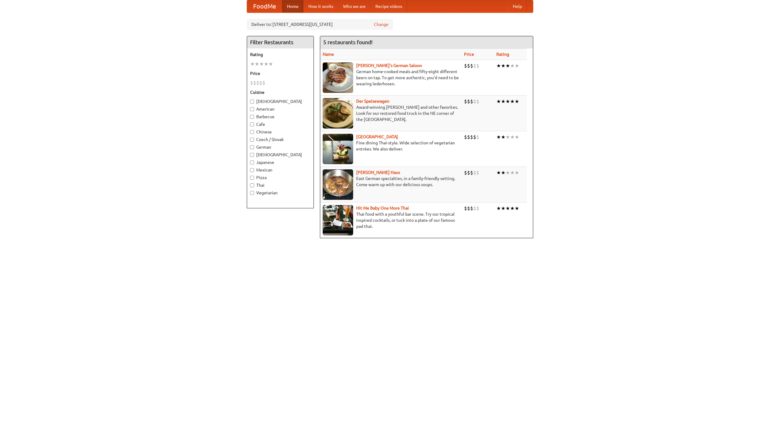 Image resolution: width=780 pixels, height=431 pixels. Describe the element at coordinates (321, 6) in the screenshot. I see `a: How it works` at that location.